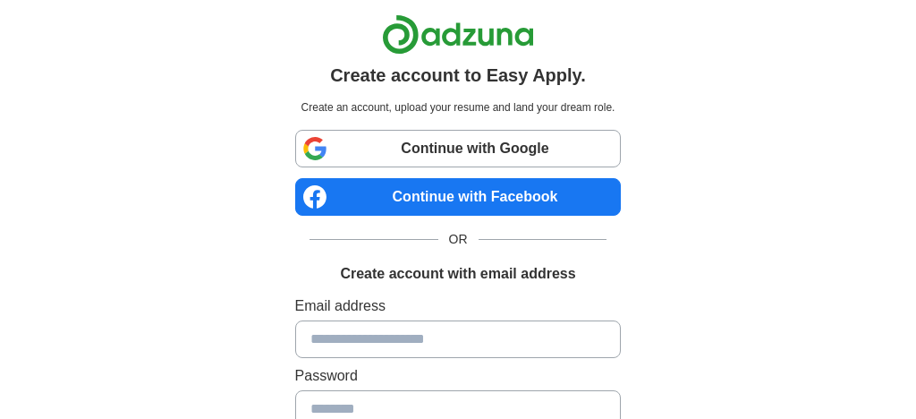 Image resolution: width=916 pixels, height=419 pixels. I want to click on label: Email address, so click(458, 306).